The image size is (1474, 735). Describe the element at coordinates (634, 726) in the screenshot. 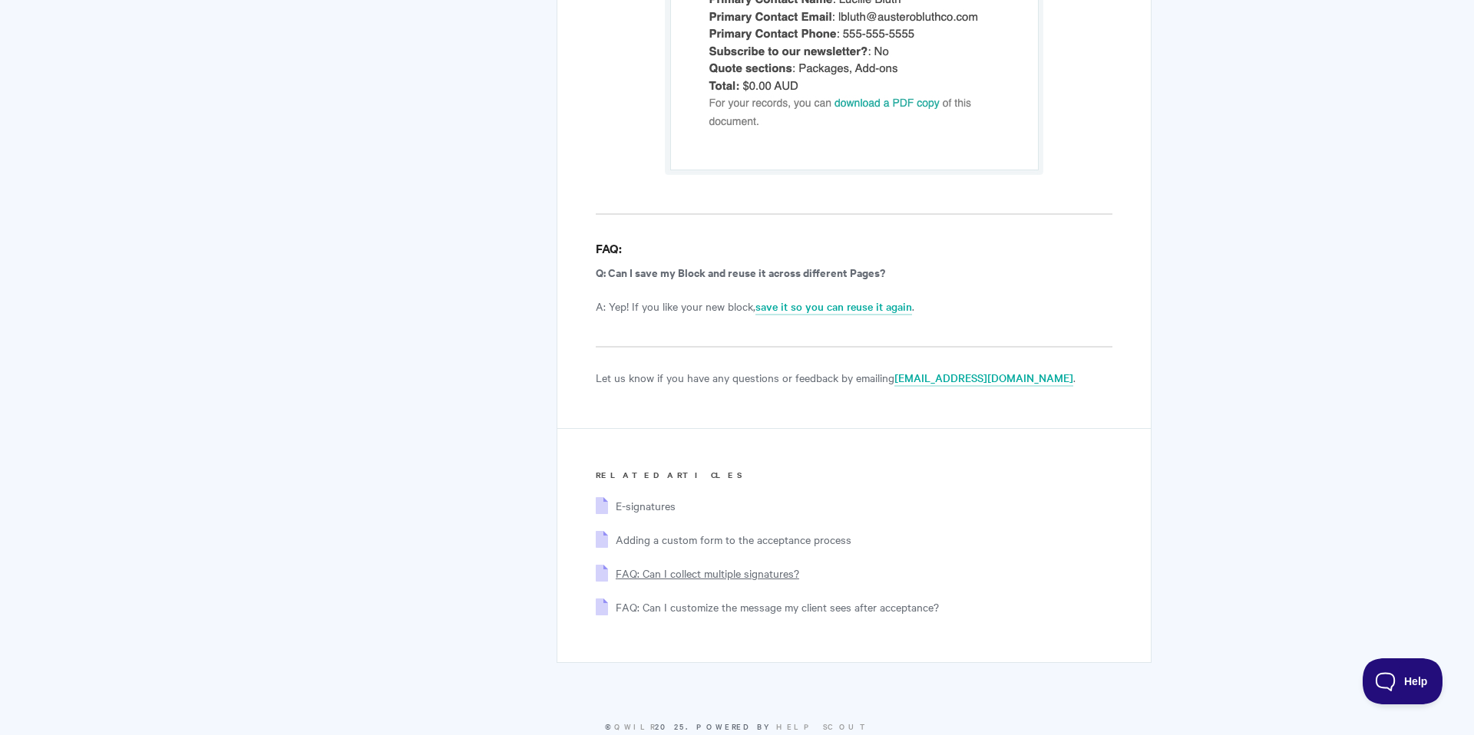

I see `a: Qwilr` at that location.